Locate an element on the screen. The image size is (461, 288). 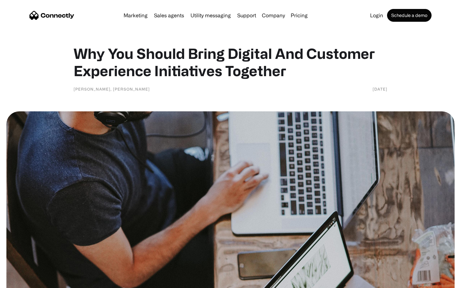
a: Login is located at coordinates (377, 15).